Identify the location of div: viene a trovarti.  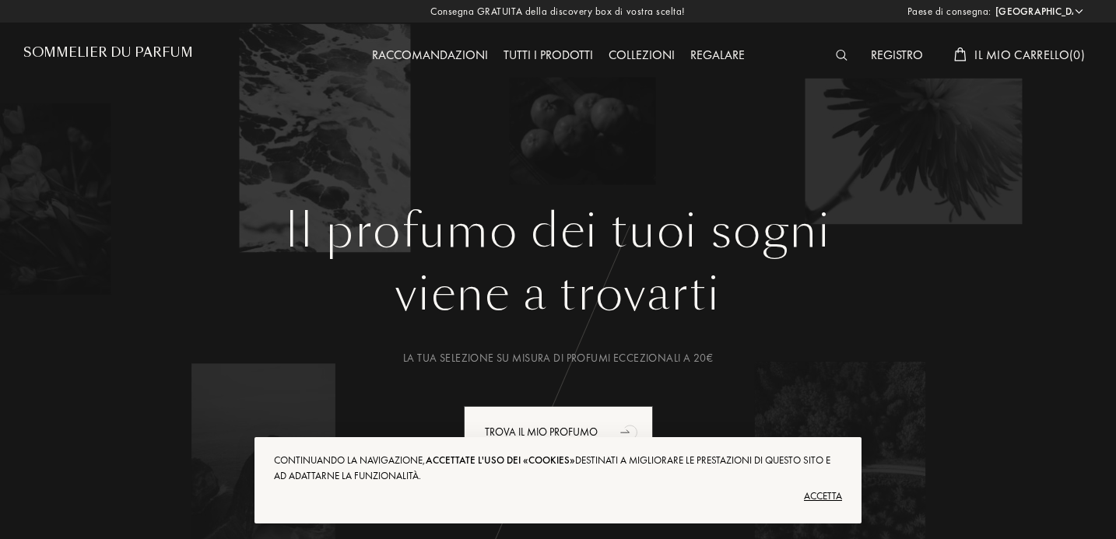
(558, 294).